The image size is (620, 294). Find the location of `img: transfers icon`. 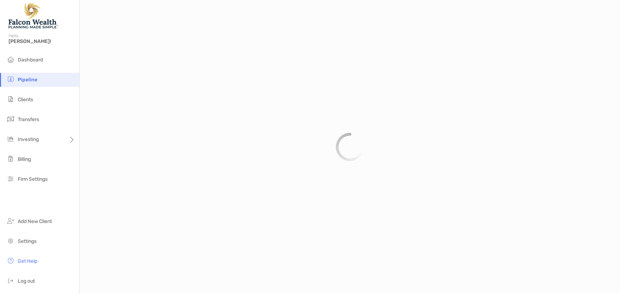

img: transfers icon is located at coordinates (11, 119).